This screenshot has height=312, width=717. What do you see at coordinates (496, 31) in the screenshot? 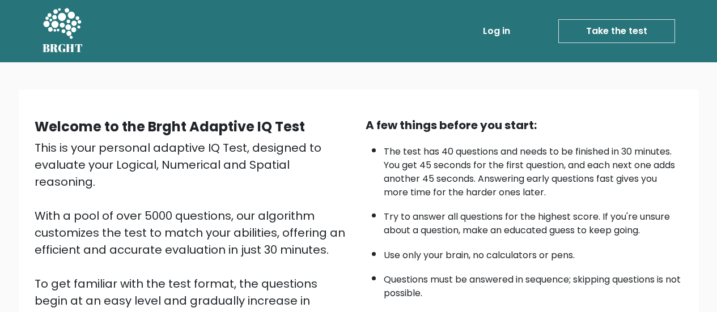
I see `a: Log in` at bounding box center [496, 31].